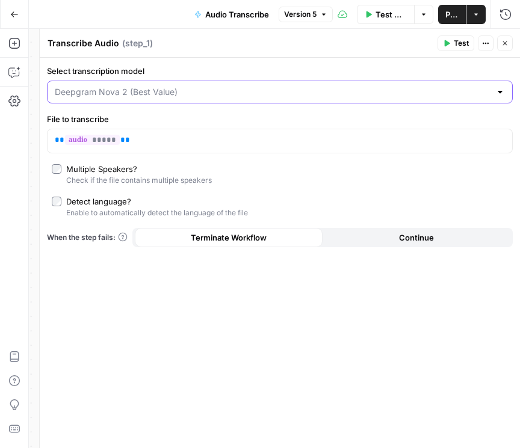 Image resolution: width=520 pixels, height=448 pixels. Describe the element at coordinates (280, 119) in the screenshot. I see `label: File to transcribe` at that location.